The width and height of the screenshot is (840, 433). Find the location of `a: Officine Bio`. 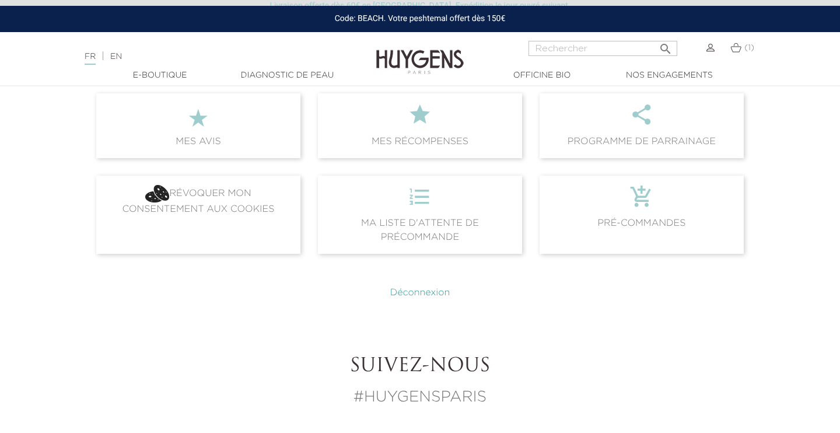

a: Officine Bio is located at coordinates (542, 75).